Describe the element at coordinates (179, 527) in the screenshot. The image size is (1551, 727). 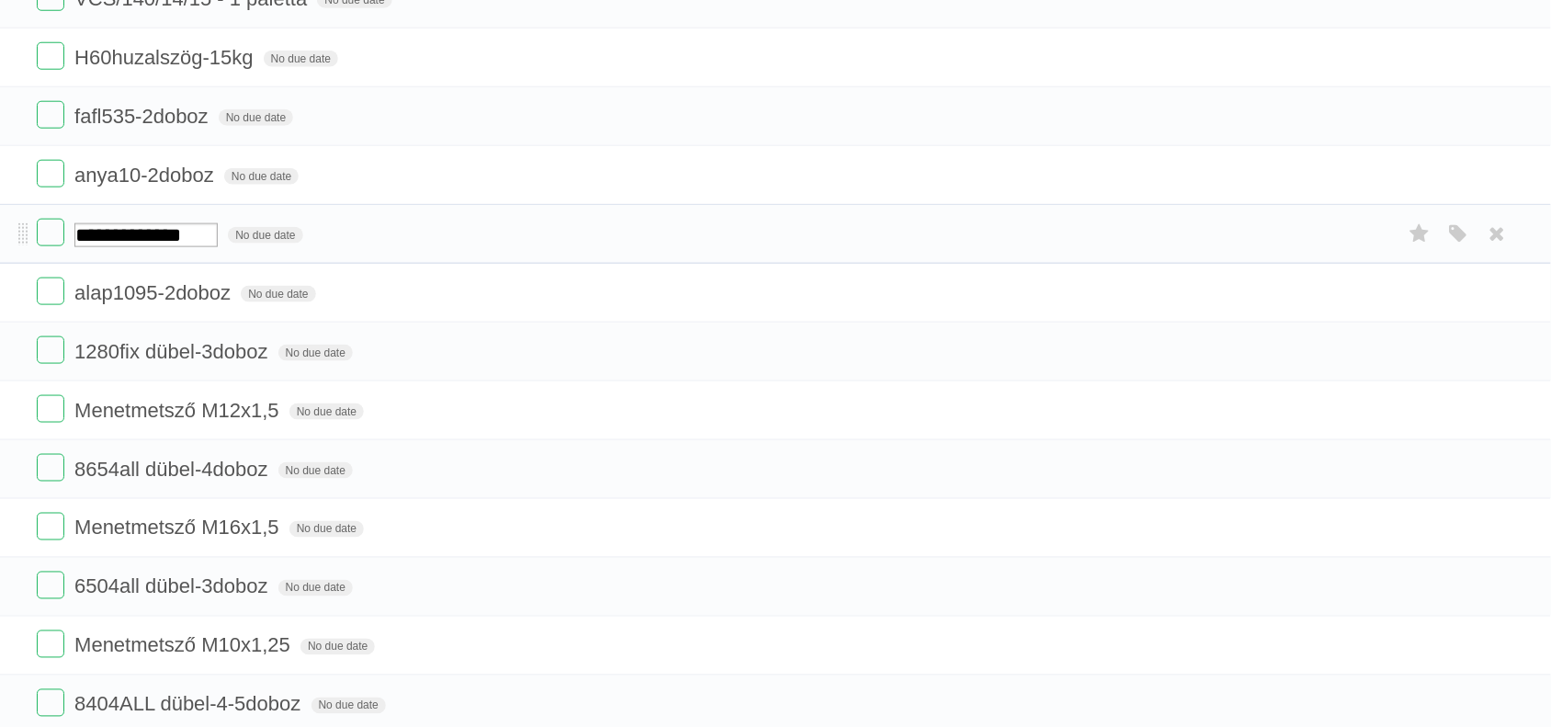
I see `span: Menetmetsző M16x1,5` at that location.